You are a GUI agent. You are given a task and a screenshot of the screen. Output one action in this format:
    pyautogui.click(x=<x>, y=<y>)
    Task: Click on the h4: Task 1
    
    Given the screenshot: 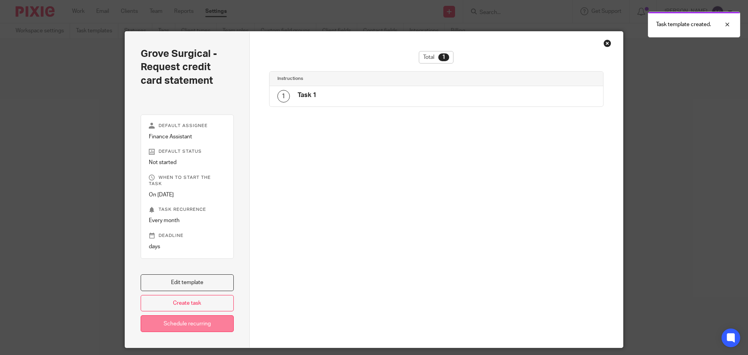 What is the action you would take?
    pyautogui.click(x=307, y=95)
    